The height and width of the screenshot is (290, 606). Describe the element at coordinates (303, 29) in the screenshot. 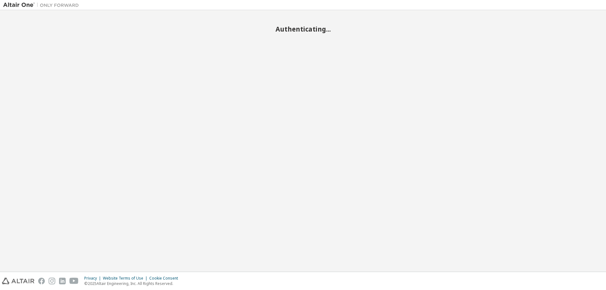

I see `h2: Authenticating...` at that location.